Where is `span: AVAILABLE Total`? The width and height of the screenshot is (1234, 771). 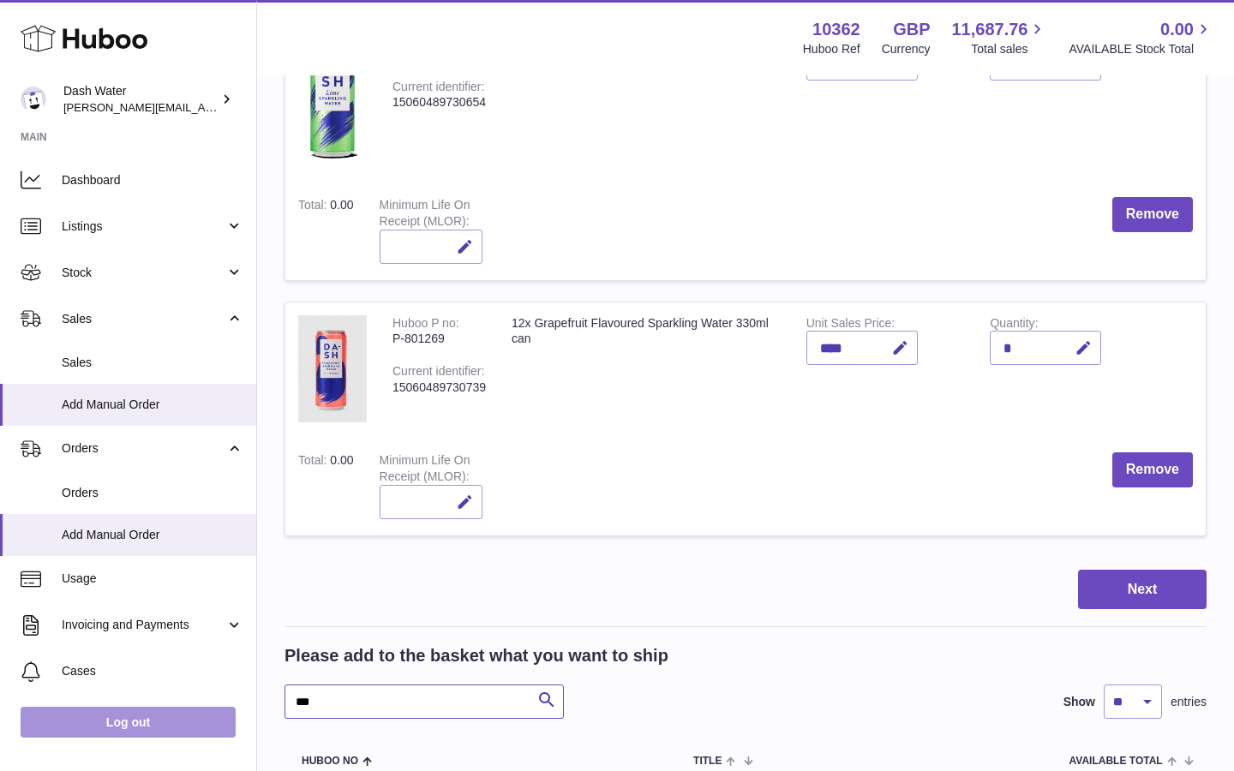 span: AVAILABLE Total is located at coordinates (1116, 761).